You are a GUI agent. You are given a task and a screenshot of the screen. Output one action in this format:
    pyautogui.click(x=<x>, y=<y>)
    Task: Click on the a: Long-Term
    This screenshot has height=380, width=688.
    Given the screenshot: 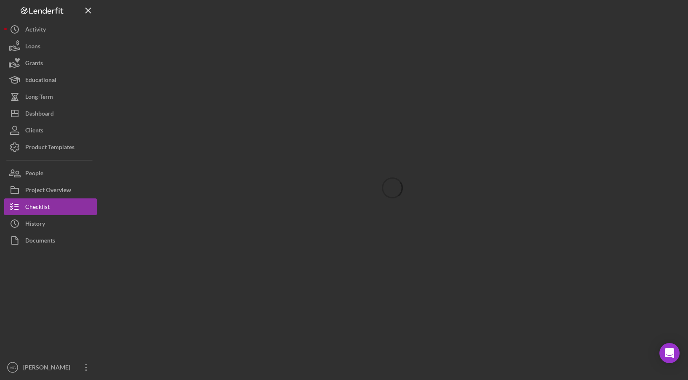 What is the action you would take?
    pyautogui.click(x=50, y=97)
    